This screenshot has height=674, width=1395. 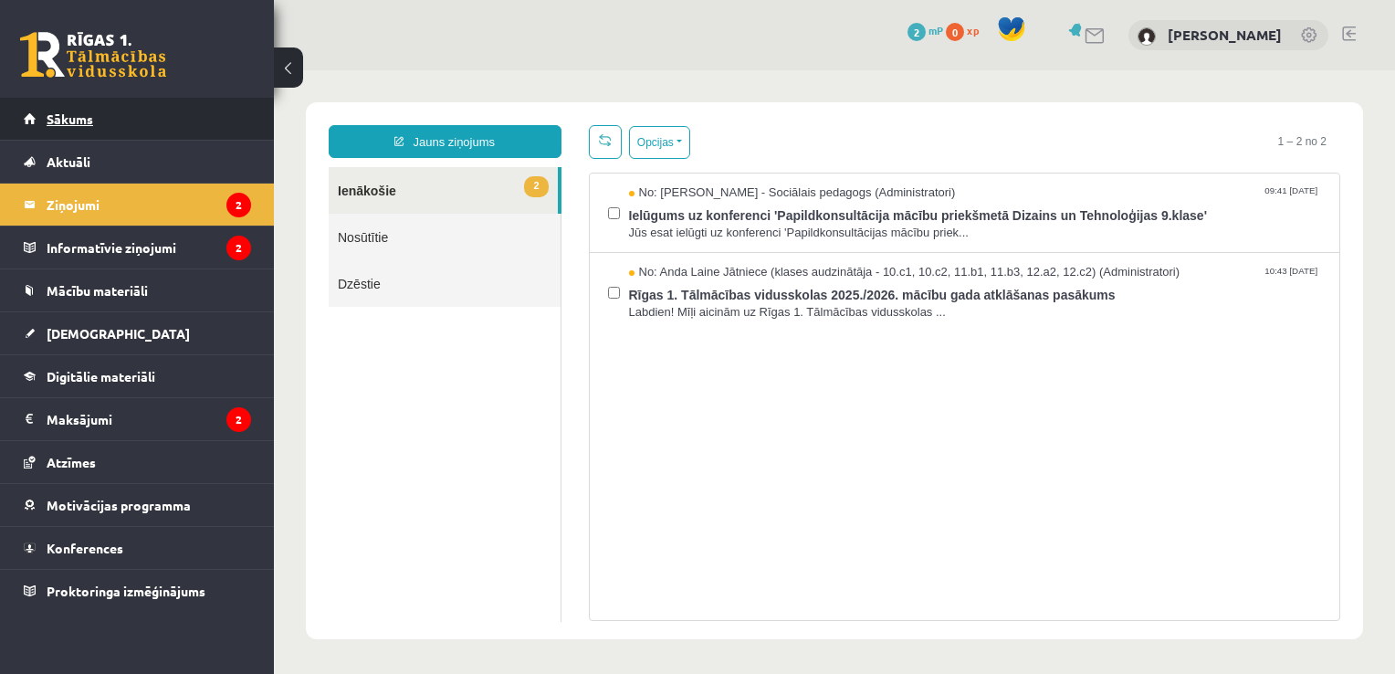 I want to click on a: 2 mP, so click(x=925, y=30).